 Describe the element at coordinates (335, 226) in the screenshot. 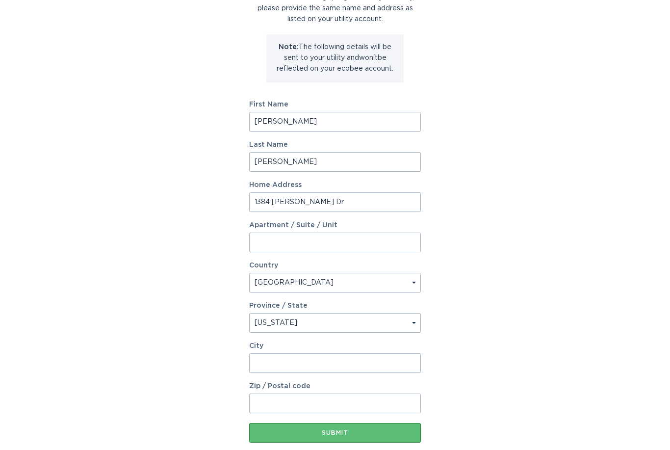

I see `label: Apartment / Suite / Unit` at that location.